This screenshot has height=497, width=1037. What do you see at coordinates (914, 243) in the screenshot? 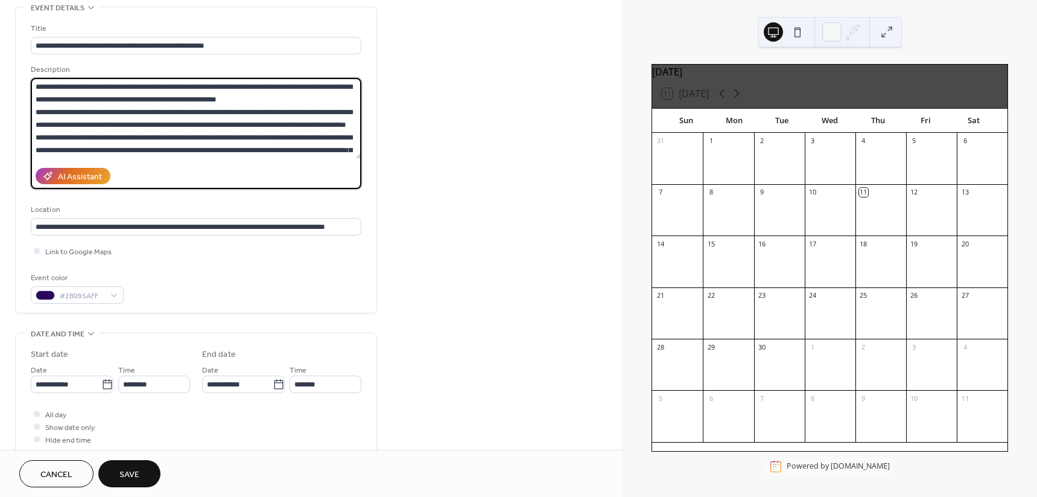
I see `div: 19` at bounding box center [914, 243].